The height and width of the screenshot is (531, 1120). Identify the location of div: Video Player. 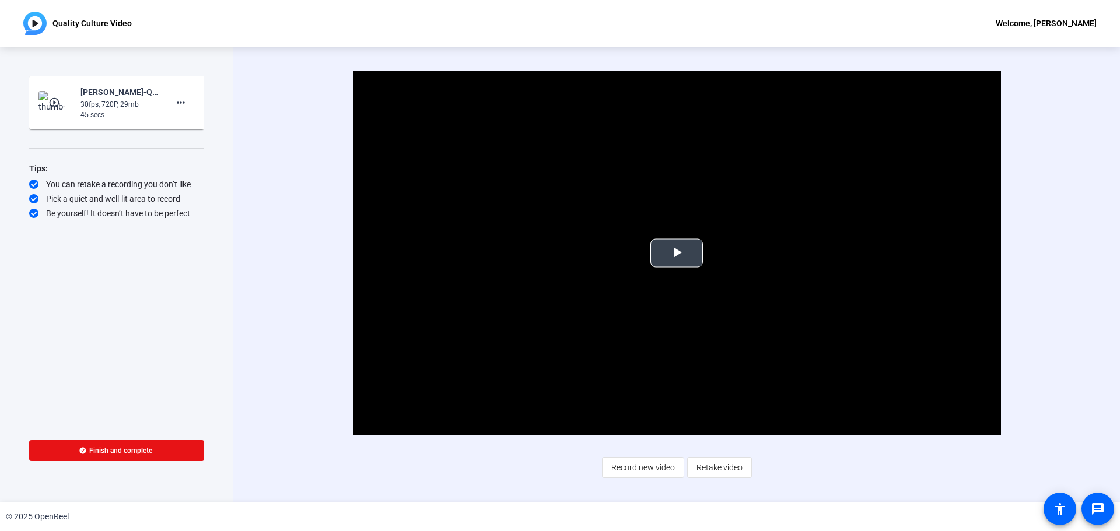
(676, 252).